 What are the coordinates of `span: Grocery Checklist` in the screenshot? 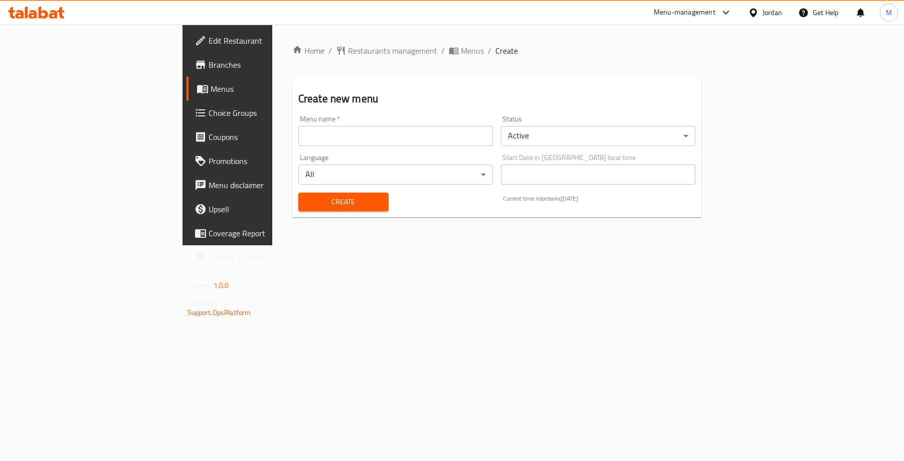 It's located at (267, 257).